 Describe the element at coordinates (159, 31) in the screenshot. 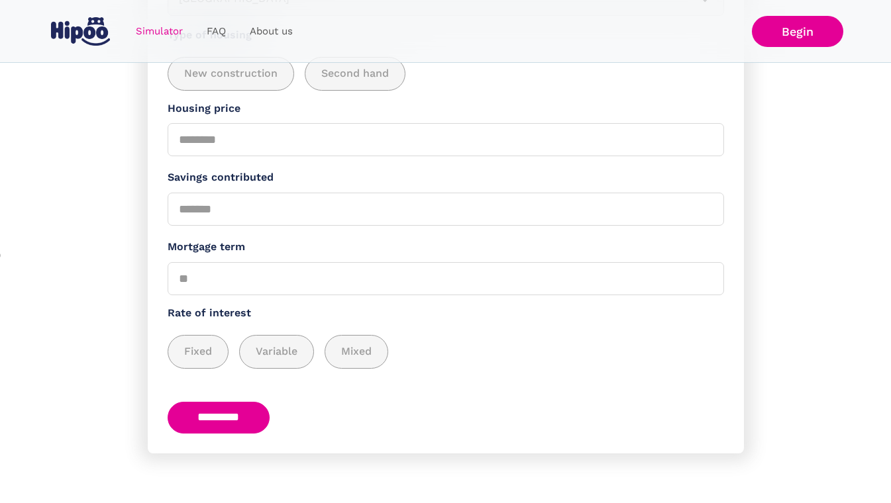

I see `font: Simulator` at that location.